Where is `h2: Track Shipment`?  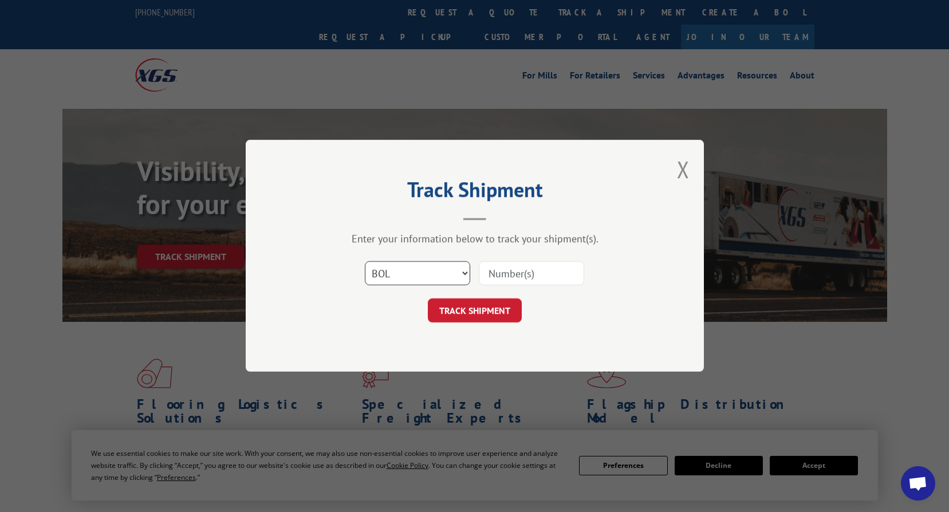
h2: Track Shipment is located at coordinates (475, 192).